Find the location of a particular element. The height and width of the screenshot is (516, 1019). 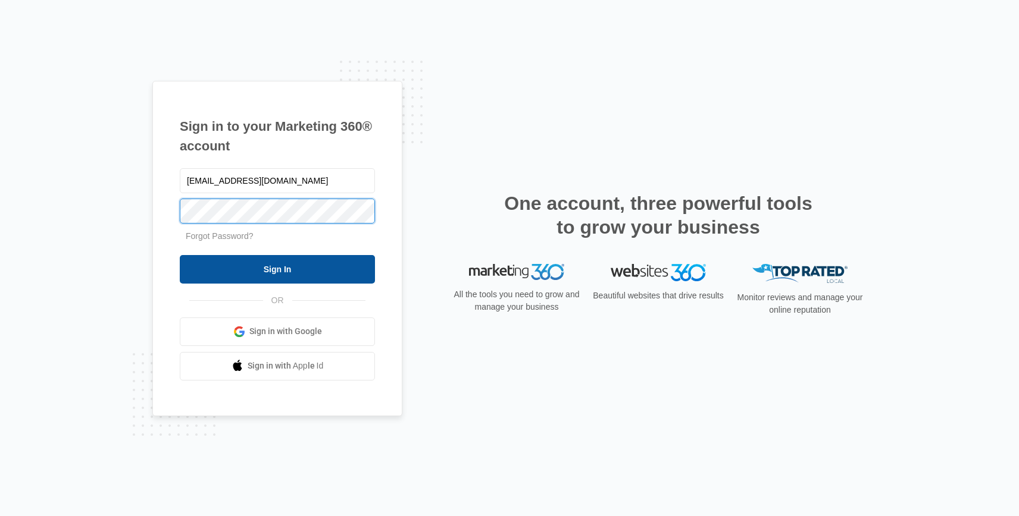

p: Monitor reviews and manage your online reputation is located at coordinates (800, 304).